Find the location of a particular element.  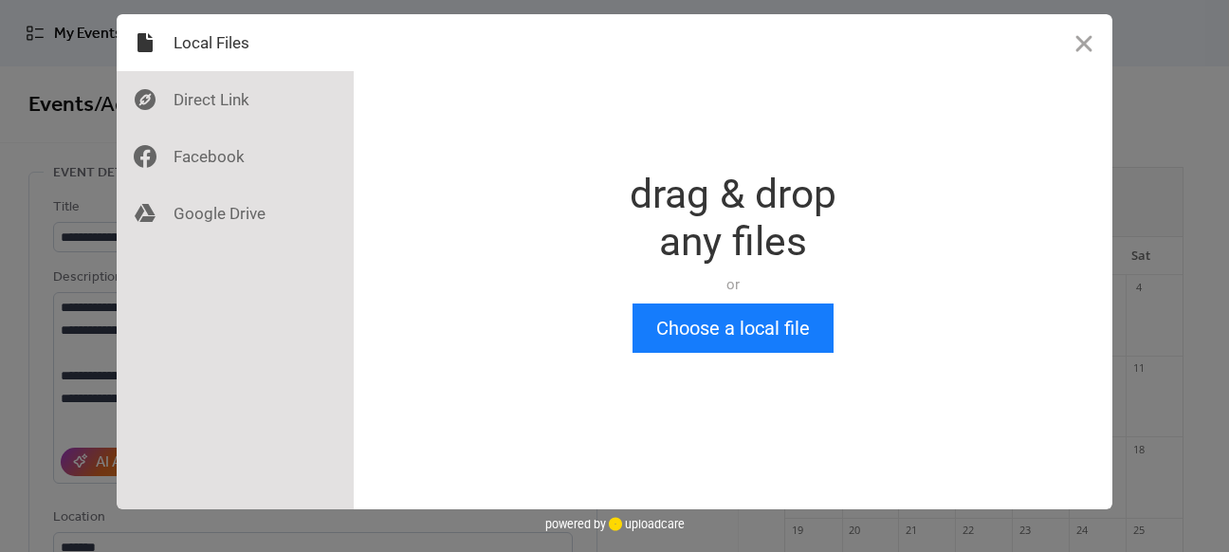

button: Choose a local file is located at coordinates (733, 328).